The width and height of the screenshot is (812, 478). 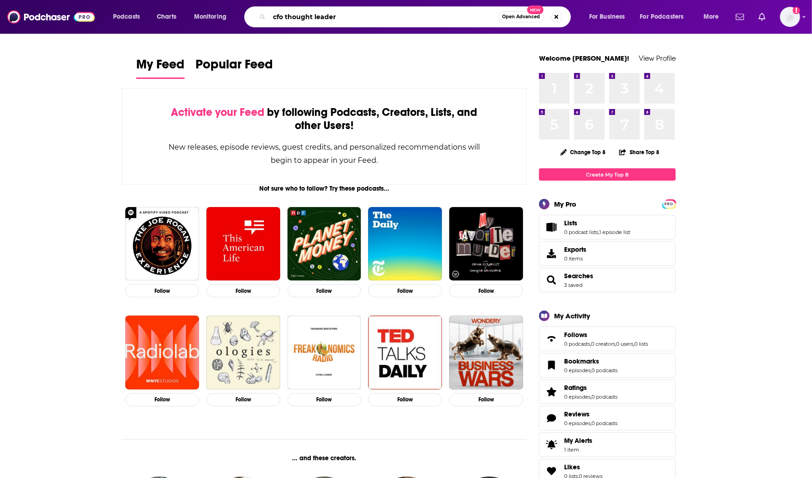 What do you see at coordinates (325, 352) in the screenshot?
I see `img: Freakonomics Radio` at bounding box center [325, 352].